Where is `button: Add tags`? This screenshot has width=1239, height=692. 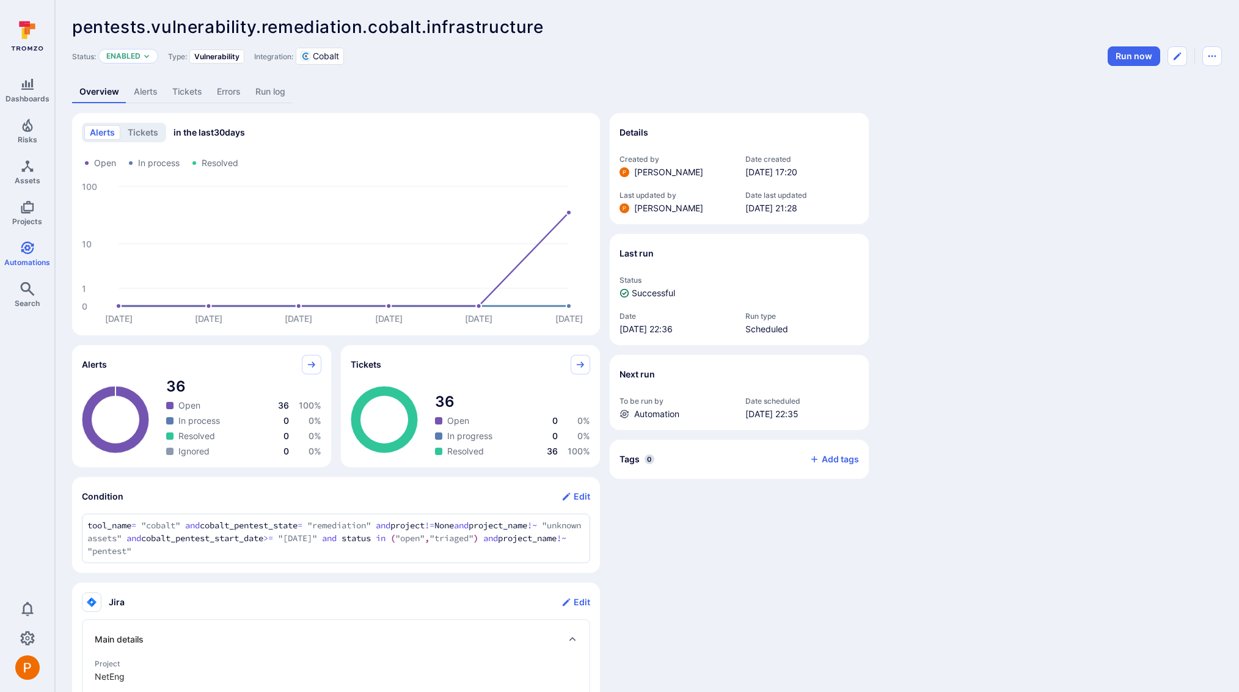
button: Add tags is located at coordinates (829, 460).